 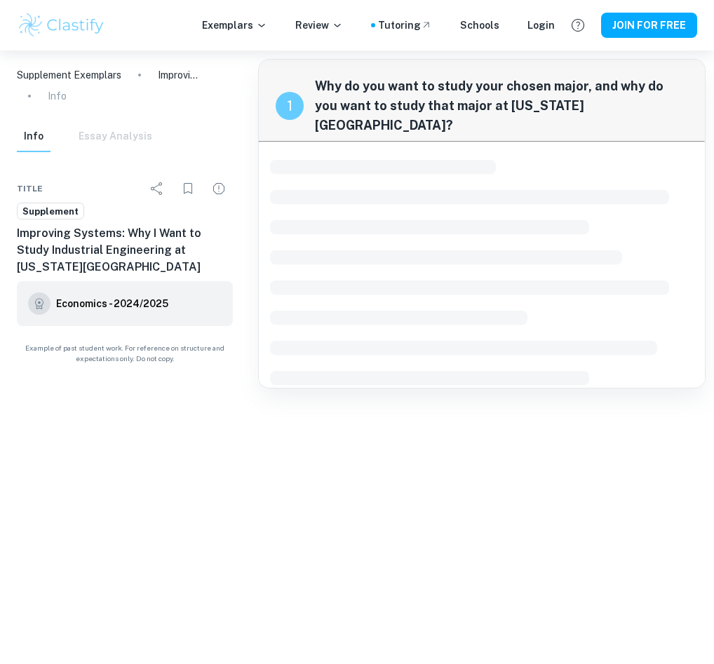 What do you see at coordinates (188, 189) in the screenshot?
I see `div: Bookmark` at bounding box center [188, 189].